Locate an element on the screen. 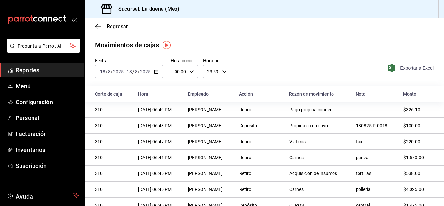  span: Regresar is located at coordinates (117, 26).